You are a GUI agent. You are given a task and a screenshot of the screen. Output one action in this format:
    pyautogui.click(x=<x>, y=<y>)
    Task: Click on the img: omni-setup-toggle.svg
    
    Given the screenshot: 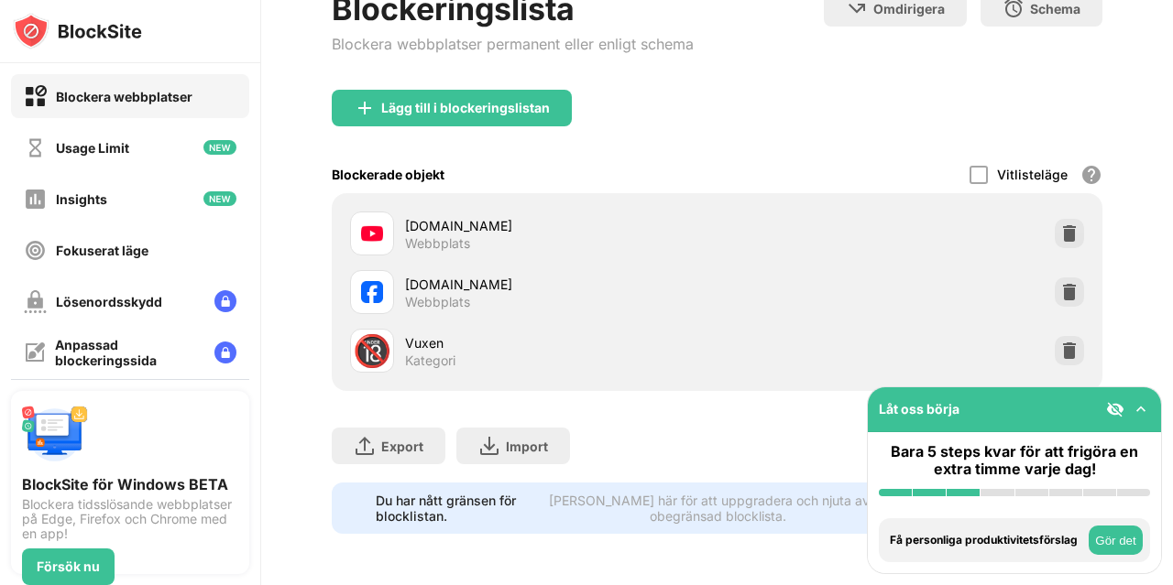 What is the action you would take?
    pyautogui.click(x=1141, y=410)
    